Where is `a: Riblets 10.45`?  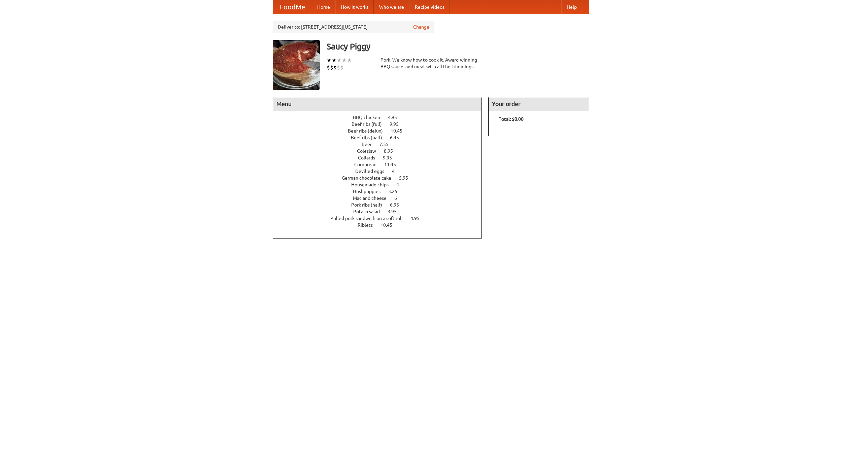 a: Riblets 10.45 is located at coordinates (381, 225).